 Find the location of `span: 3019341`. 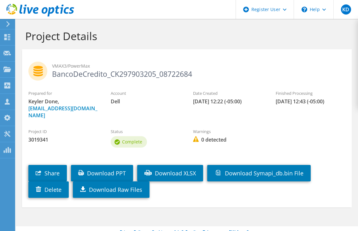

span: 3019341 is located at coordinates (63, 139).